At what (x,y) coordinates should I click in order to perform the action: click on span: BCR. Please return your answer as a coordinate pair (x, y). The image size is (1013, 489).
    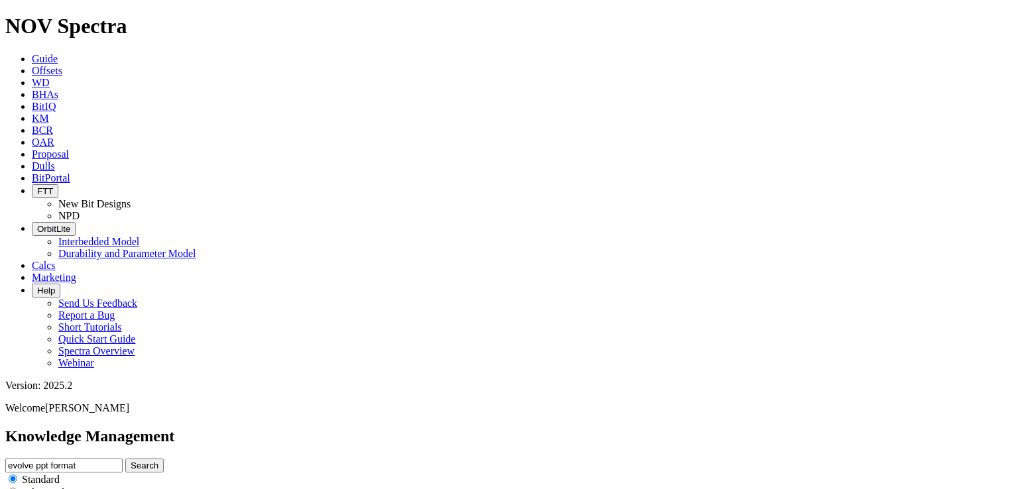
    Looking at the image, I should click on (42, 130).